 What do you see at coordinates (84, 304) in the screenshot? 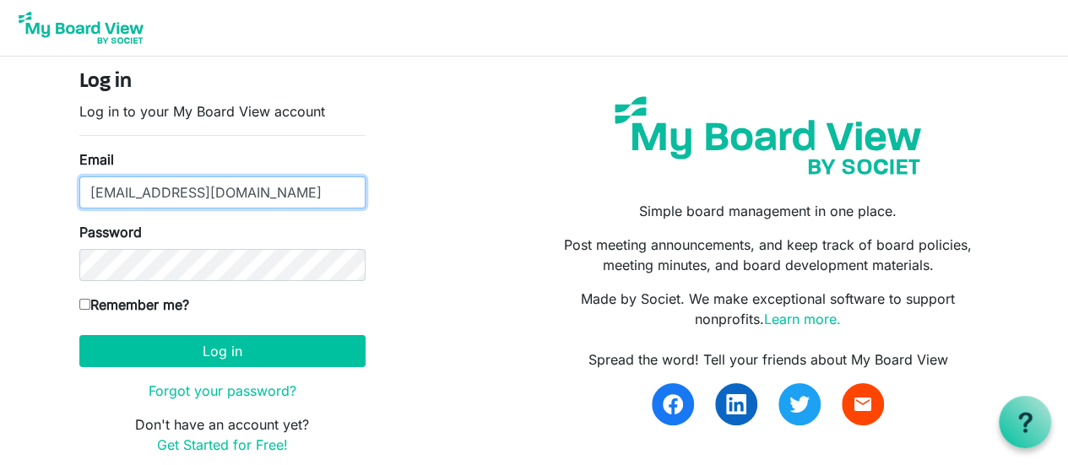
I see `input: Remember me?` at bounding box center [84, 304].